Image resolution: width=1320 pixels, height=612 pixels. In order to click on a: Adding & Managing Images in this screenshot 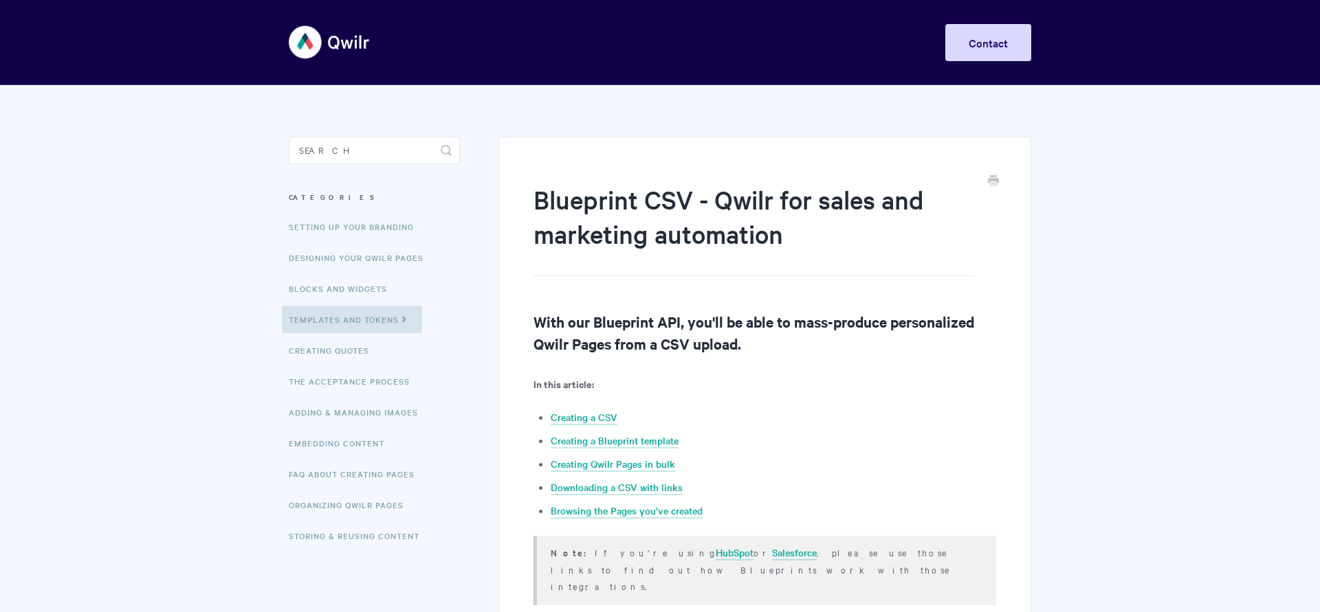, I will do `click(358, 412)`.